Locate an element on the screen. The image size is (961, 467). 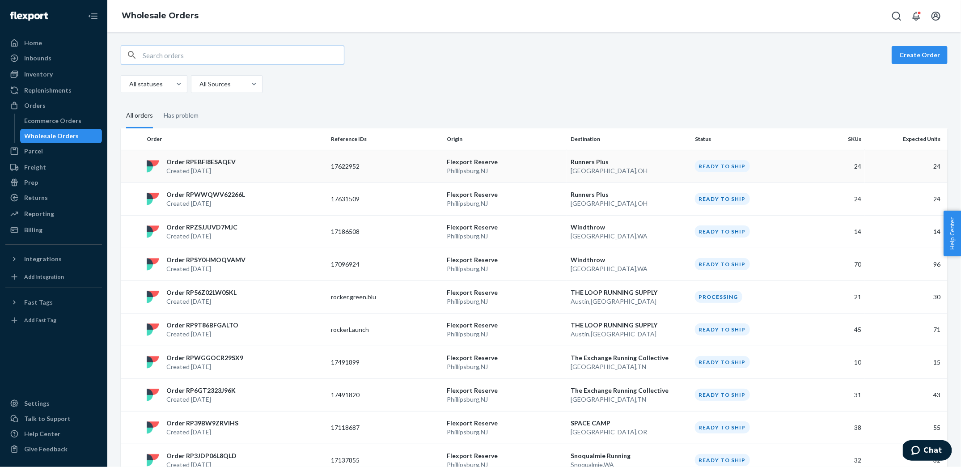
div: Give Feedback is located at coordinates (46, 449).